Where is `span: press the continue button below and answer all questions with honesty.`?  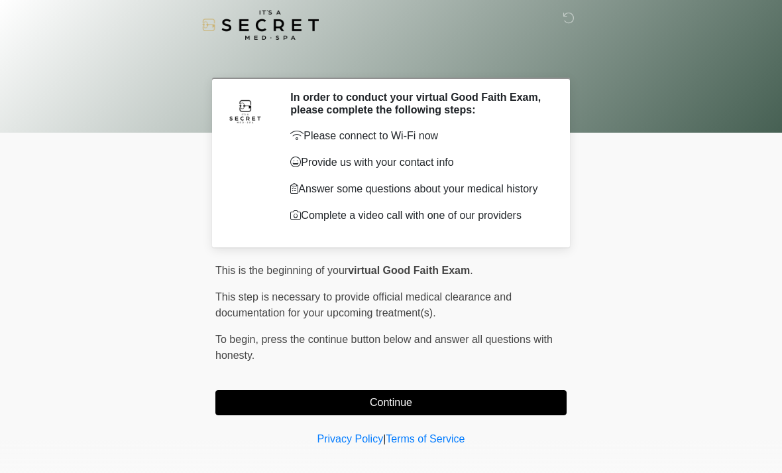 span: press the continue button below and answer all questions with honesty. is located at coordinates (384, 347).